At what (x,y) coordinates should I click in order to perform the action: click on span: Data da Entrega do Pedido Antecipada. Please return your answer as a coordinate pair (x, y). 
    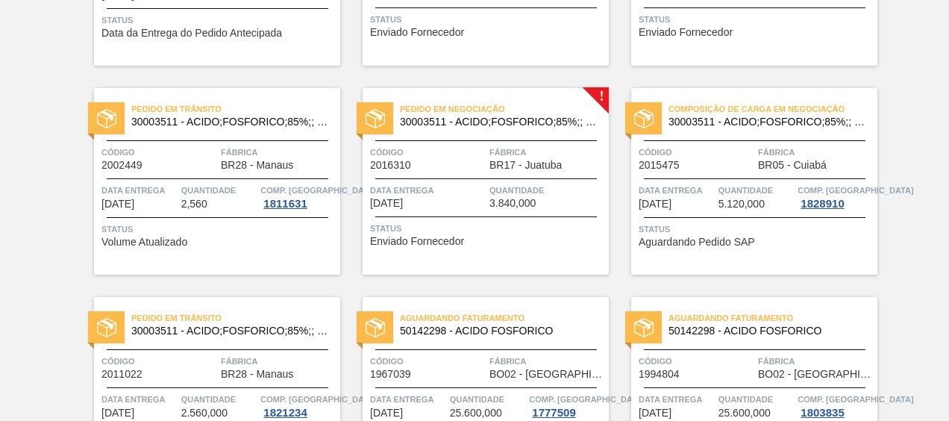
    Looking at the image, I should click on (192, 33).